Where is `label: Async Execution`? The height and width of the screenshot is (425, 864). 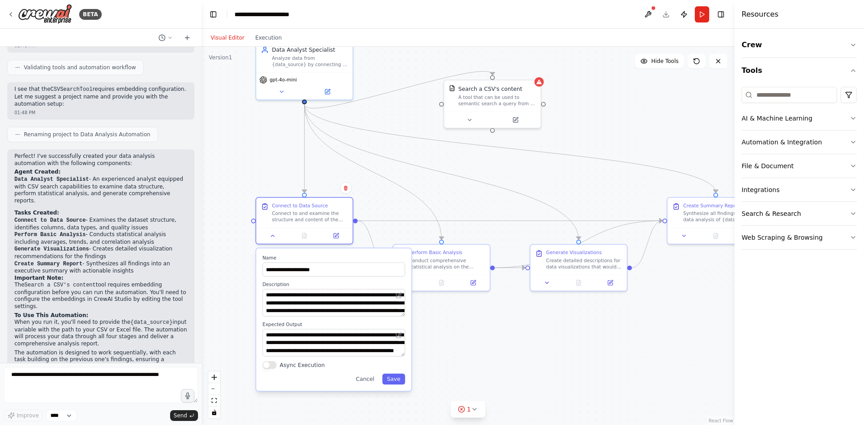
label: Async Execution is located at coordinates (302, 365).